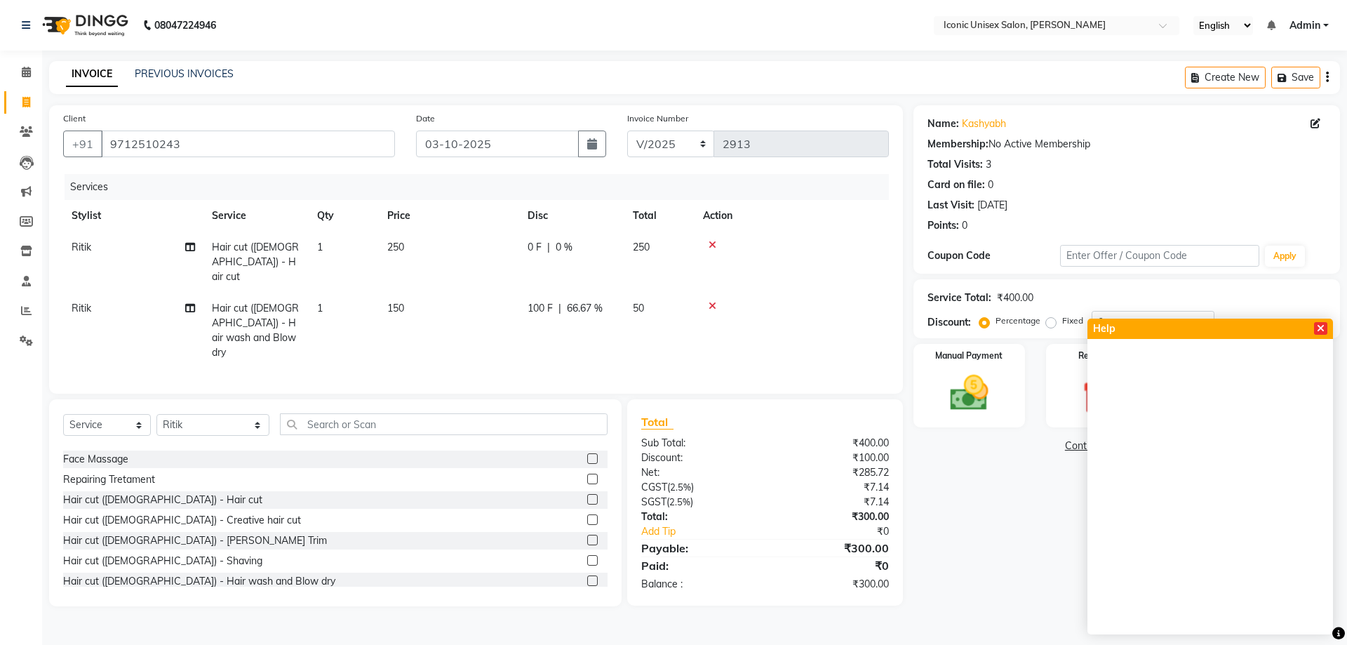 The image size is (1347, 645). What do you see at coordinates (657, 422) in the screenshot?
I see `span: Total` at bounding box center [657, 422].